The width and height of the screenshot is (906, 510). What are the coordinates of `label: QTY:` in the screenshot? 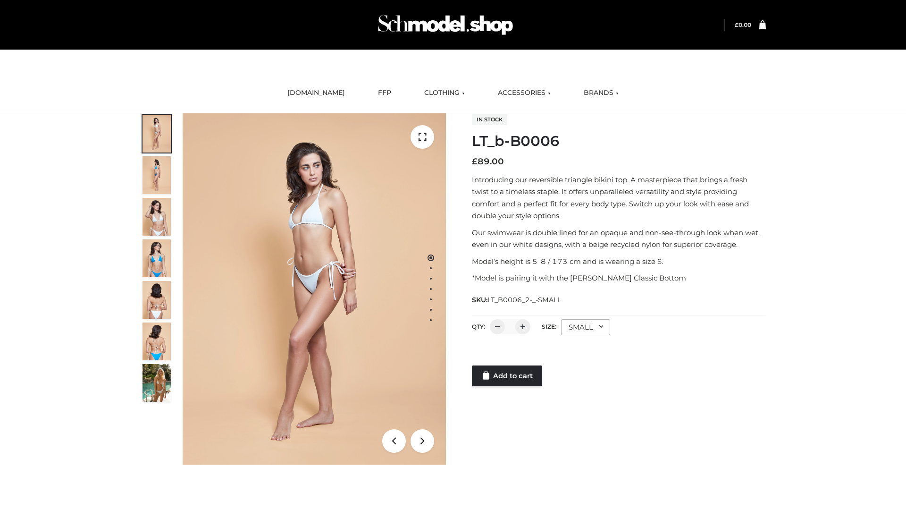 It's located at (479, 326).